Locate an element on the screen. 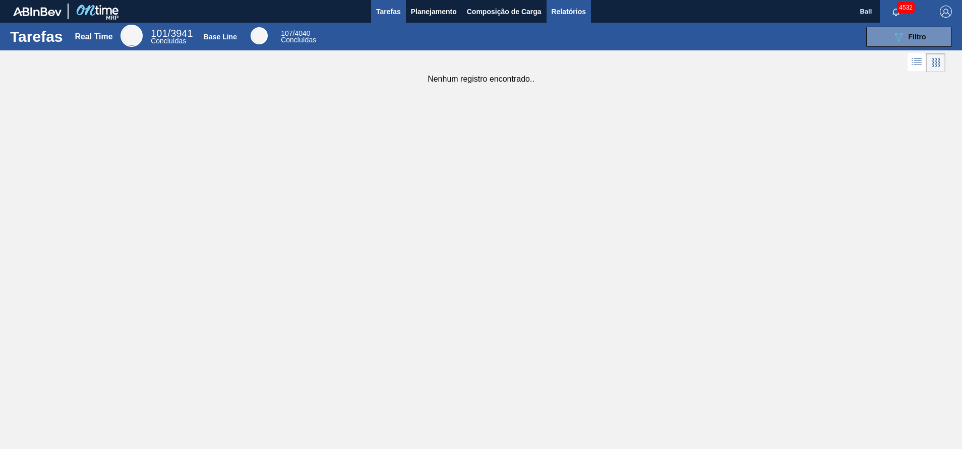 The height and width of the screenshot is (449, 962). span: Planejamento is located at coordinates (434, 12).